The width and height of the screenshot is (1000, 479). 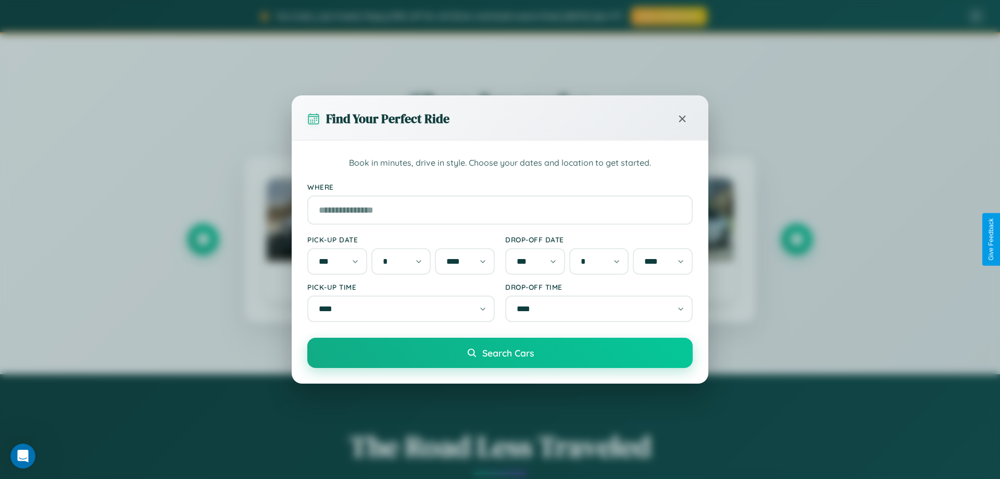 I want to click on label: Drop-off Date, so click(x=599, y=239).